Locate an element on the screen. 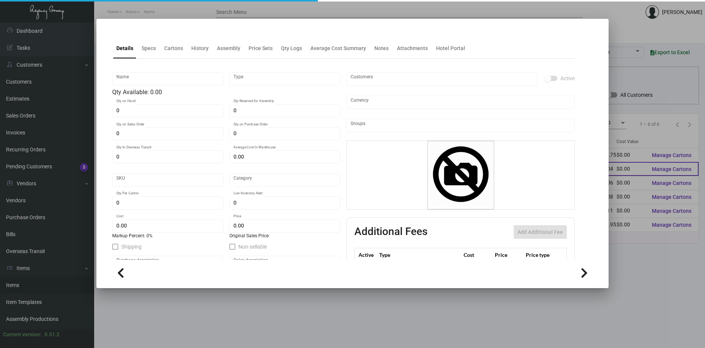  div: Attachments is located at coordinates (412, 48).